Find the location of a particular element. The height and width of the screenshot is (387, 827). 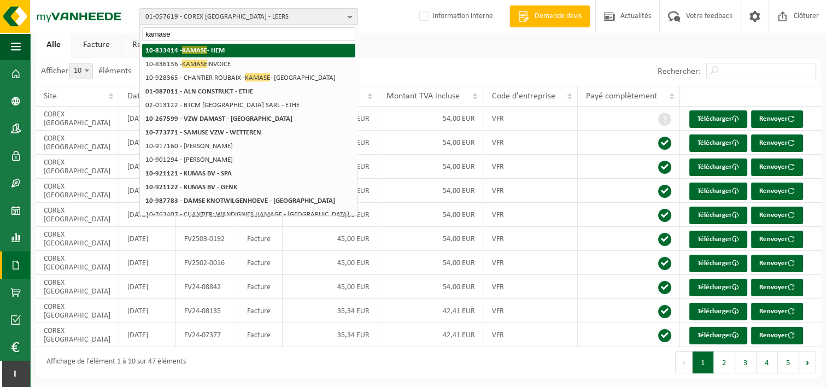

span: Site is located at coordinates (50, 96).